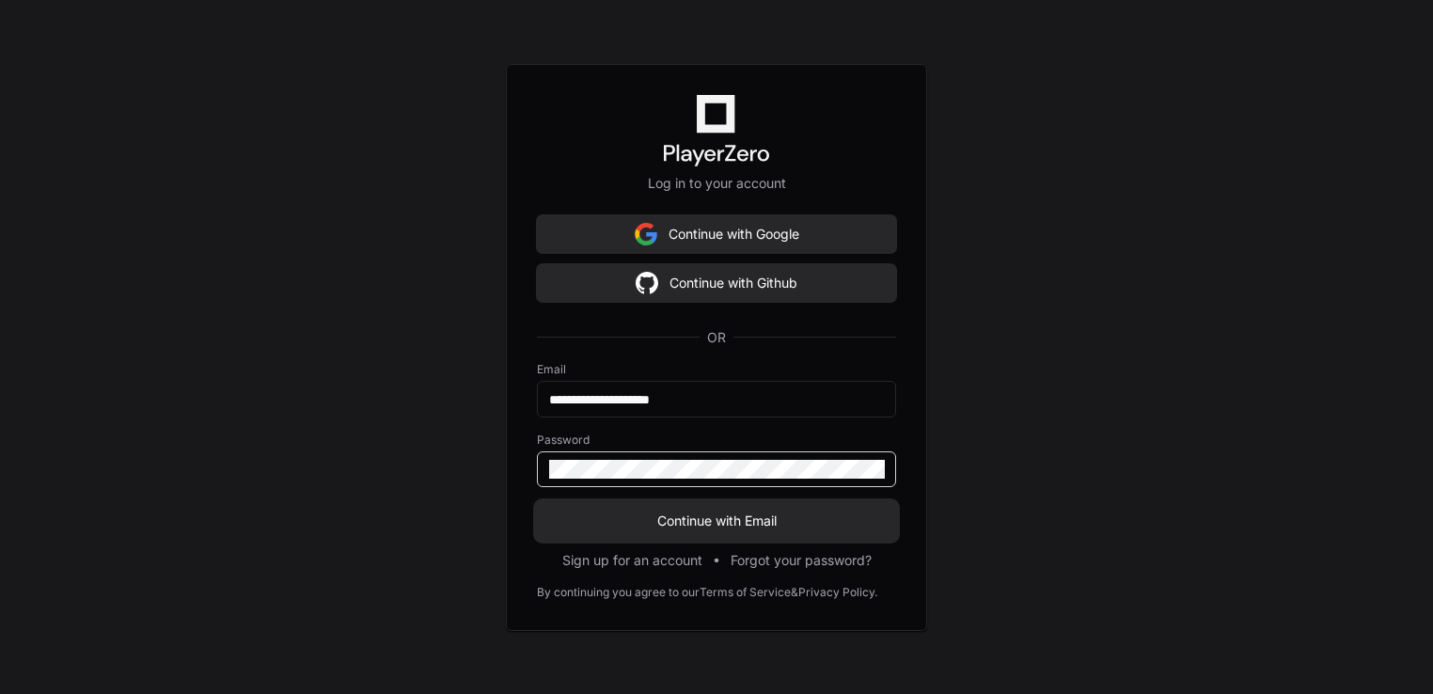 This screenshot has width=1433, height=694. What do you see at coordinates (745, 593) in the screenshot?
I see `a: Terms of Service` at bounding box center [745, 593].